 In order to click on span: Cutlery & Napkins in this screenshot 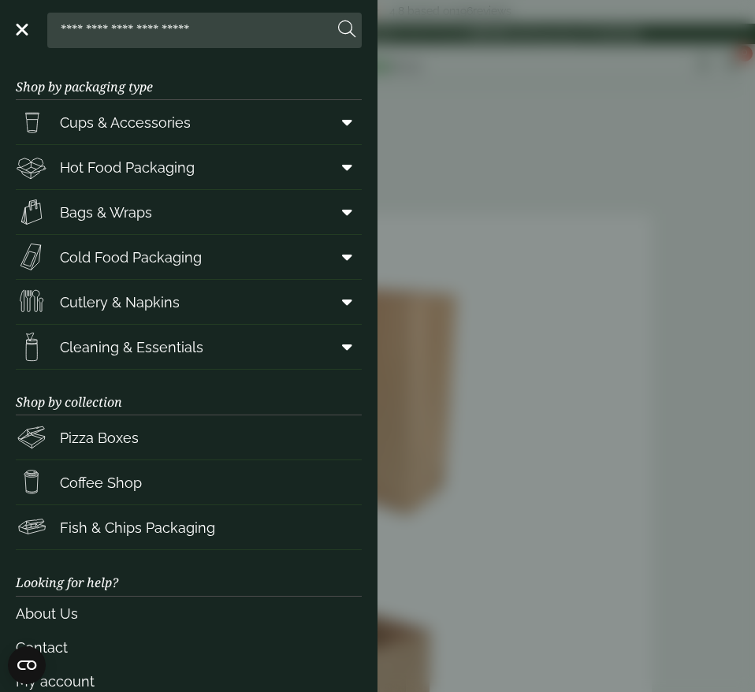, I will do `click(120, 302)`.